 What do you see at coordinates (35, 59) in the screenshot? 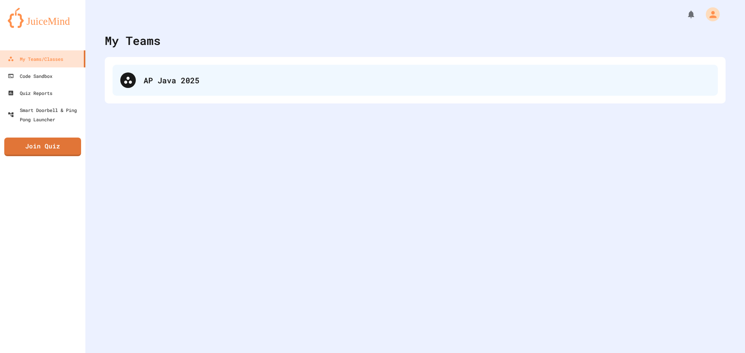
I see `div: My Teams/Classes` at bounding box center [35, 59].